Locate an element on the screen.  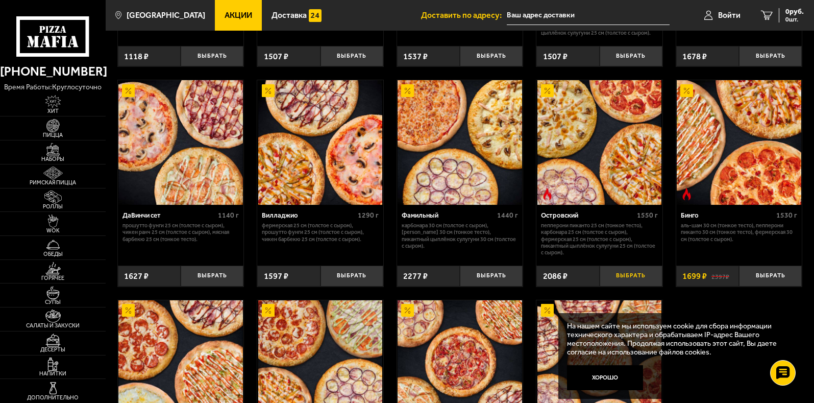
span: 1699 ₽ is located at coordinates (694, 276).